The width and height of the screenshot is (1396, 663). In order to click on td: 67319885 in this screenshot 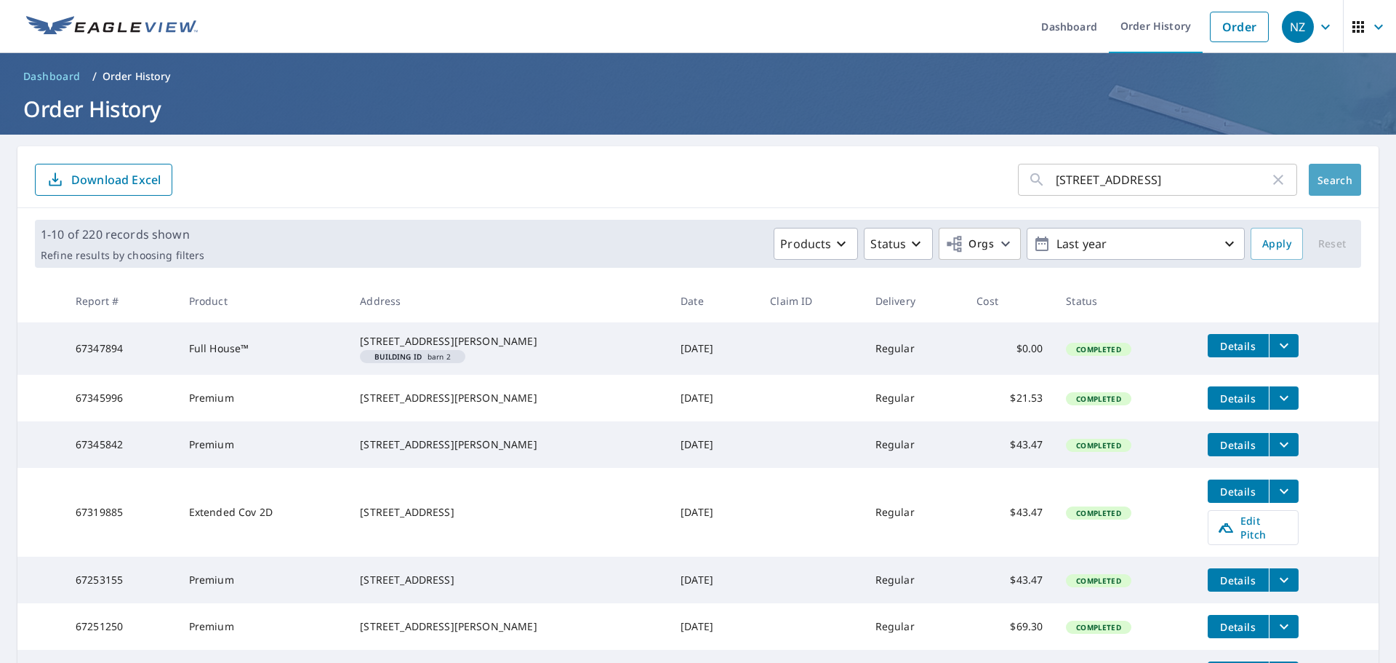, I will do `click(121, 512)`.